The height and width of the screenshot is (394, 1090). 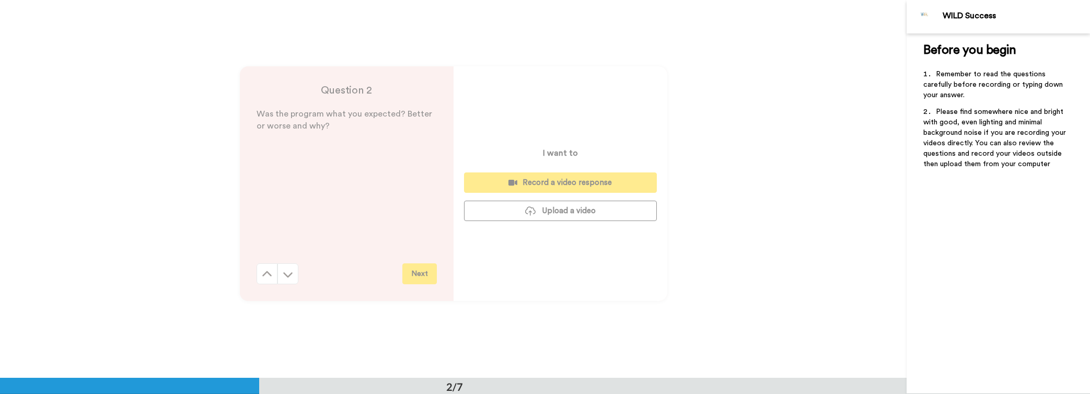 I want to click on button: Next, so click(x=420, y=274).